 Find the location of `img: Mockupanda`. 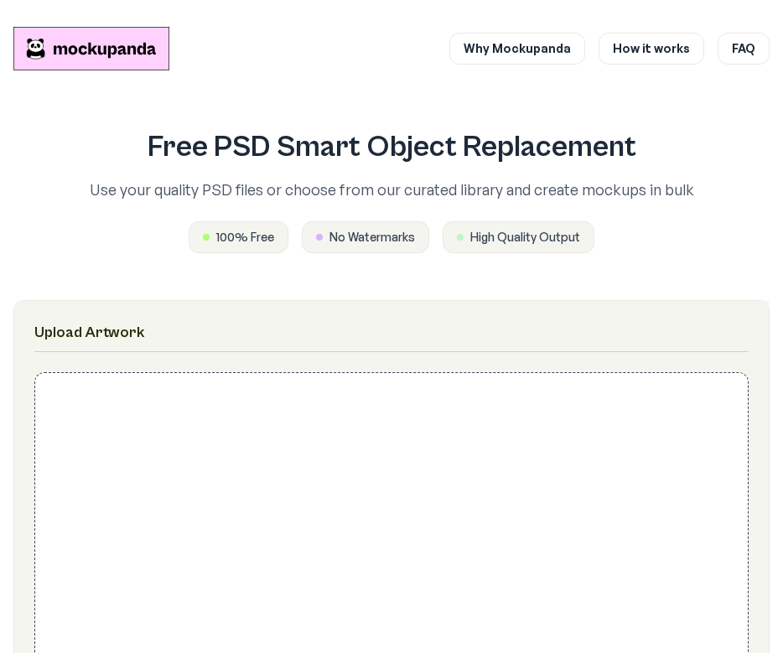

img: Mockupanda is located at coordinates (91, 49).